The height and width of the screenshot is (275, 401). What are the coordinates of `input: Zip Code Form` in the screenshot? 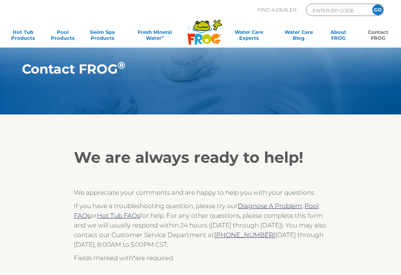 It's located at (337, 10).